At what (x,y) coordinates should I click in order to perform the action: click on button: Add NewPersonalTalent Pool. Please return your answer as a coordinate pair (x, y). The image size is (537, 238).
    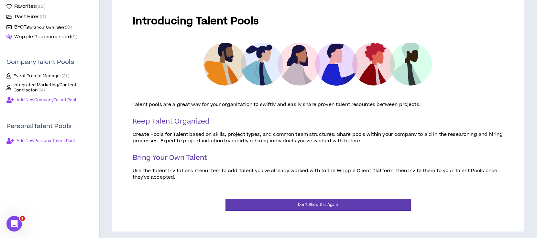
    Looking at the image, I should click on (40, 141).